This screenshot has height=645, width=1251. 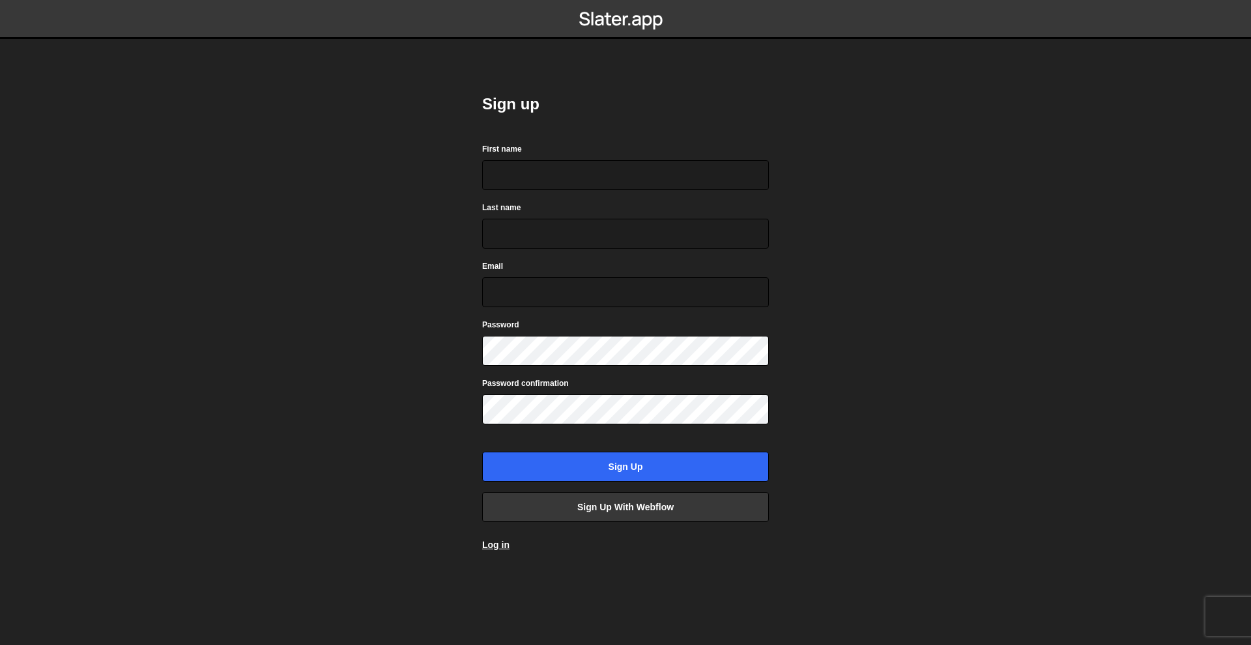 What do you see at coordinates (625, 467) in the screenshot?
I see `input: Sign up` at bounding box center [625, 467].